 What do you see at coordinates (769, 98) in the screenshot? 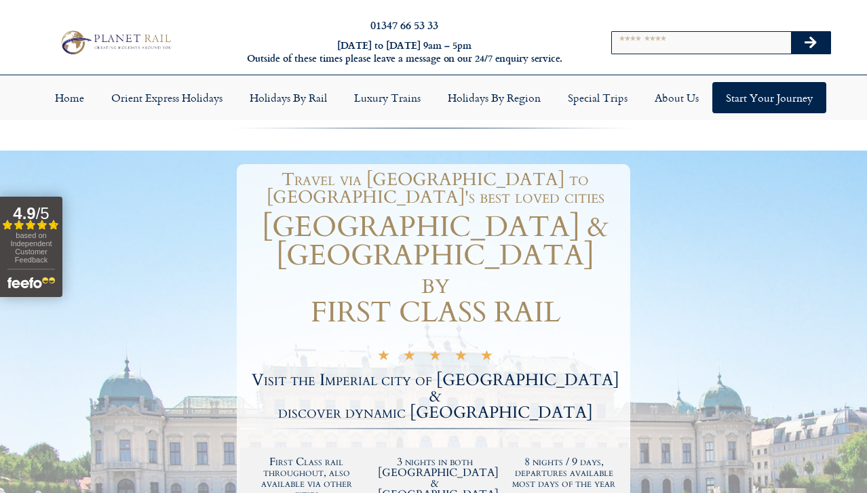
I see `a: Start your Journey` at bounding box center [769, 98].